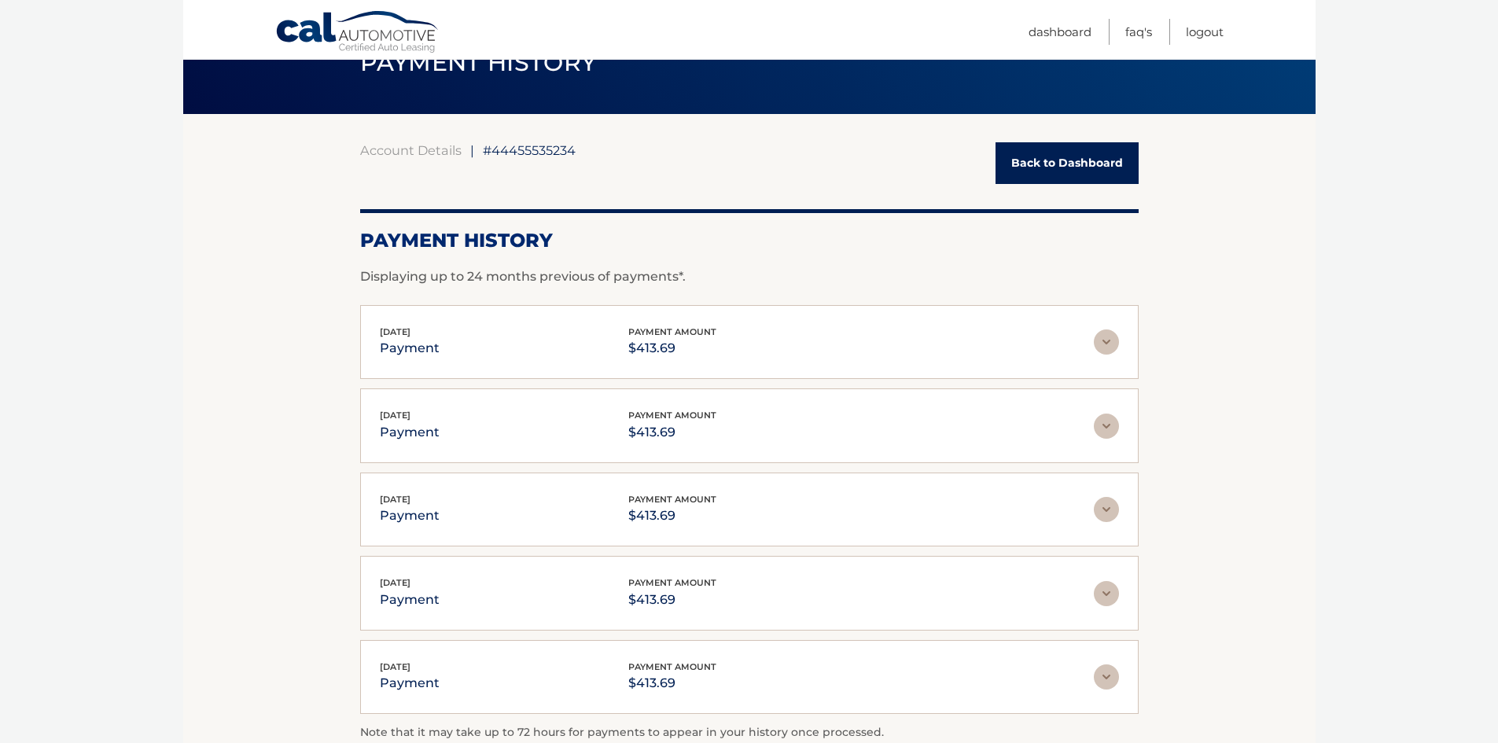 The image size is (1498, 743). What do you see at coordinates (1139, 31) in the screenshot?
I see `a: FAQ's` at bounding box center [1139, 31].